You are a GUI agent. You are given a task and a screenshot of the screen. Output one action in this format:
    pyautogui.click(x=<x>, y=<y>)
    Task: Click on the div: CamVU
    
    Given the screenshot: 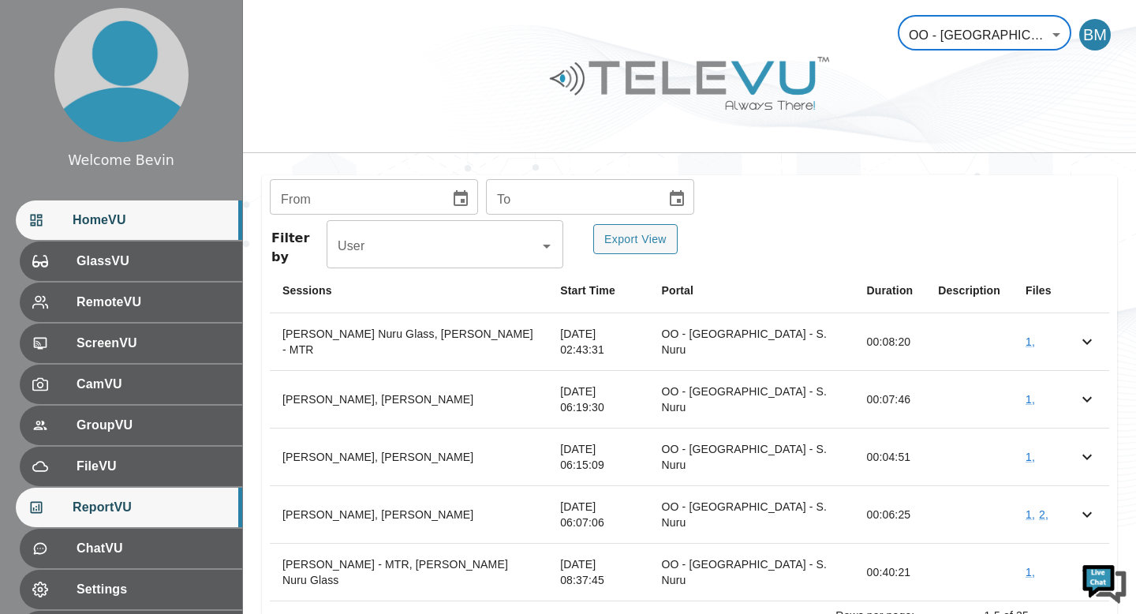 What is the action you would take?
    pyautogui.click(x=131, y=384)
    